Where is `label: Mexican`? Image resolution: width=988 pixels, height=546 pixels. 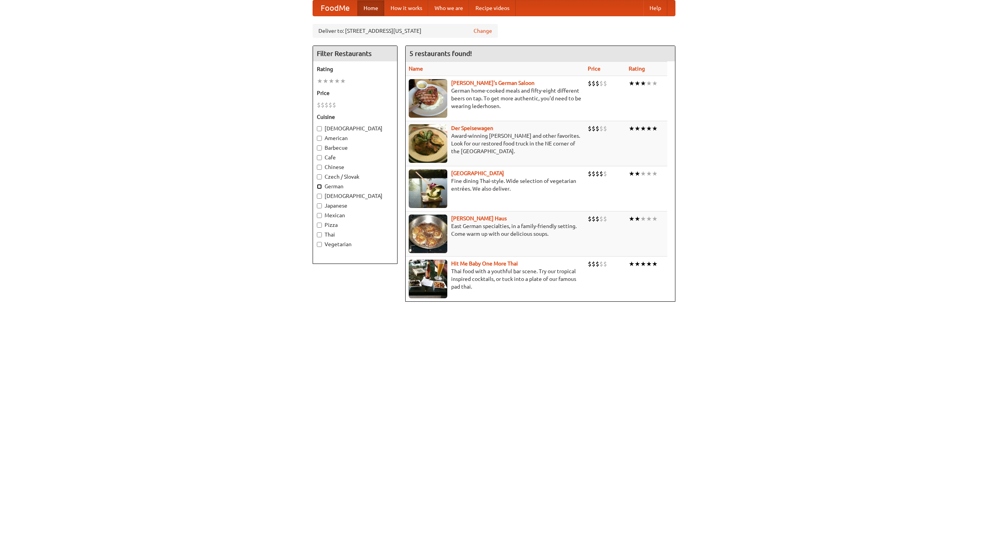 label: Mexican is located at coordinates (355, 215).